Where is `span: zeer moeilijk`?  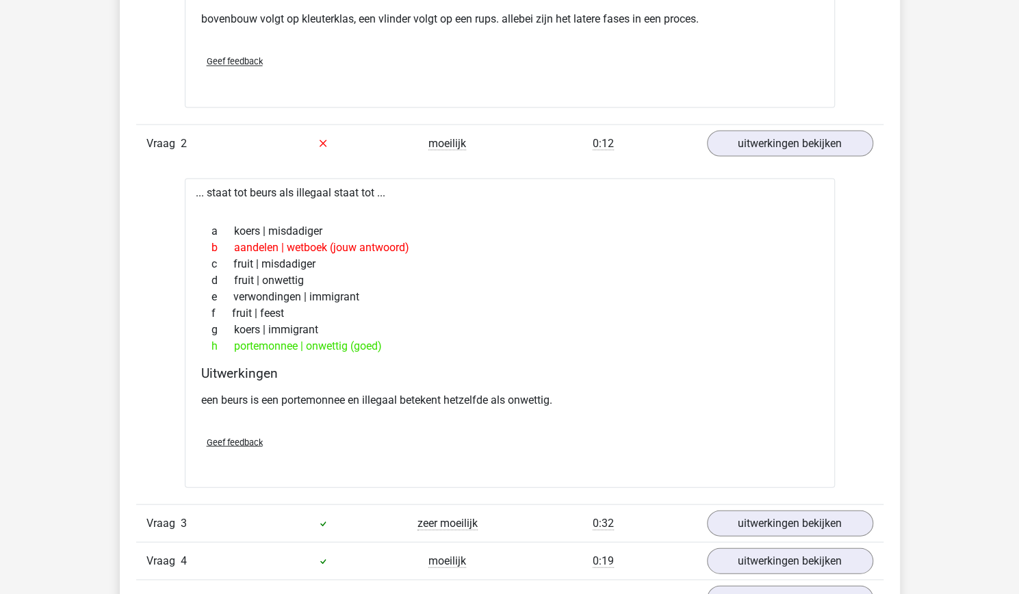 span: zeer moeilijk is located at coordinates (448, 523).